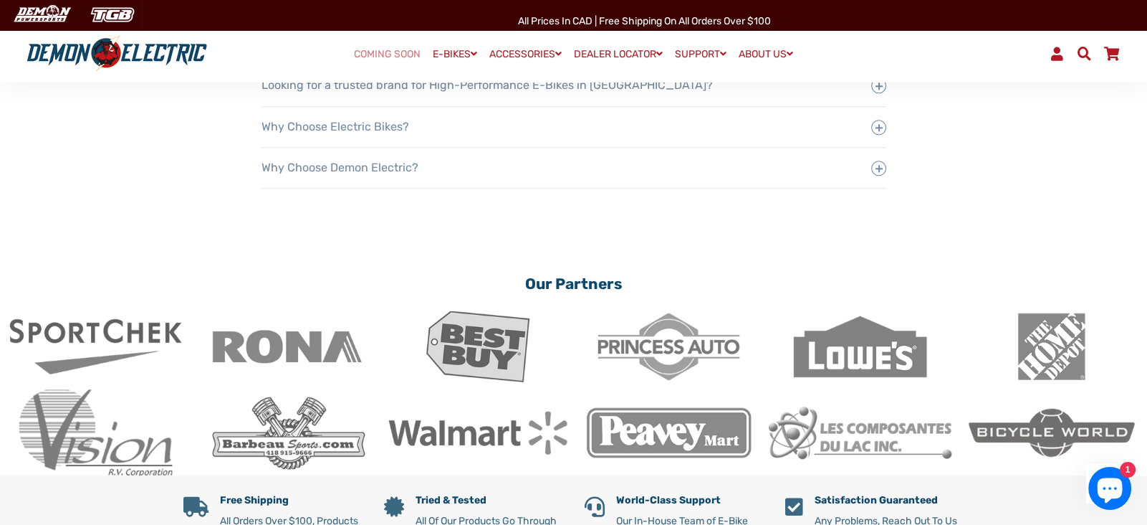 This screenshot has height=525, width=1147. I want to click on a: SUPPORT, so click(701, 54).